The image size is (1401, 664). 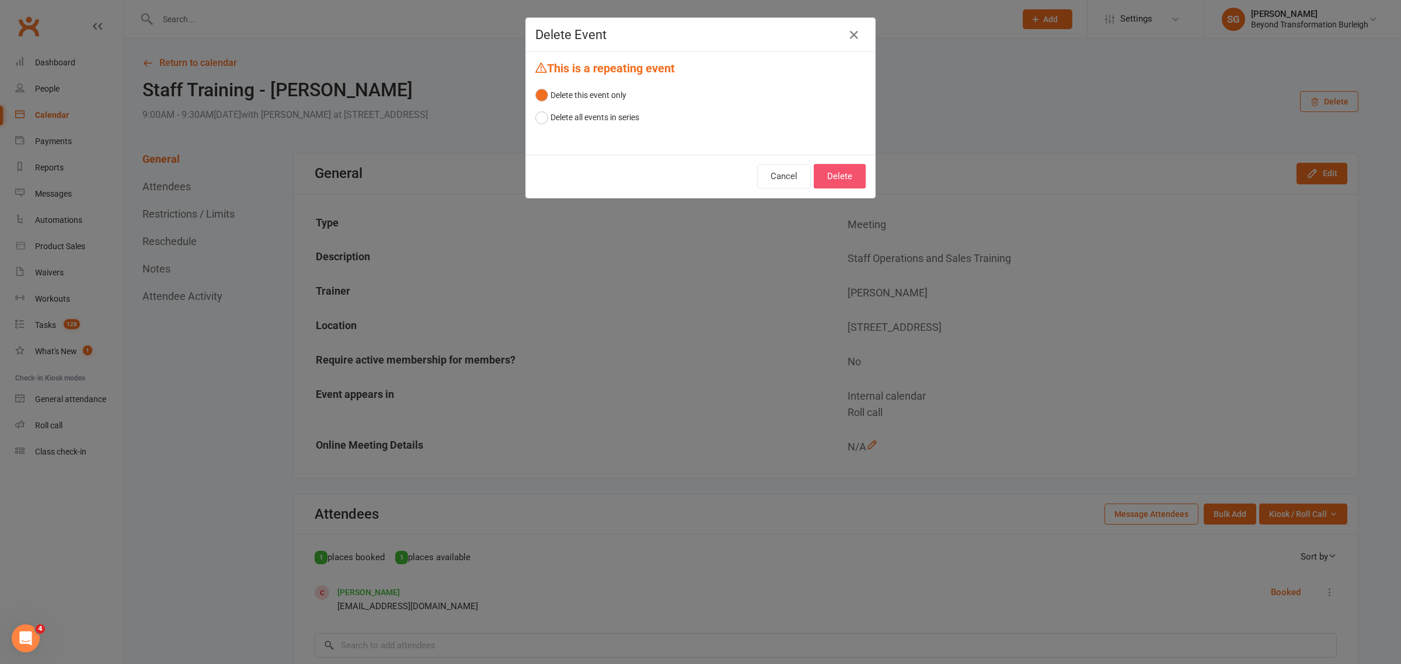 I want to click on button: Close, so click(x=854, y=35).